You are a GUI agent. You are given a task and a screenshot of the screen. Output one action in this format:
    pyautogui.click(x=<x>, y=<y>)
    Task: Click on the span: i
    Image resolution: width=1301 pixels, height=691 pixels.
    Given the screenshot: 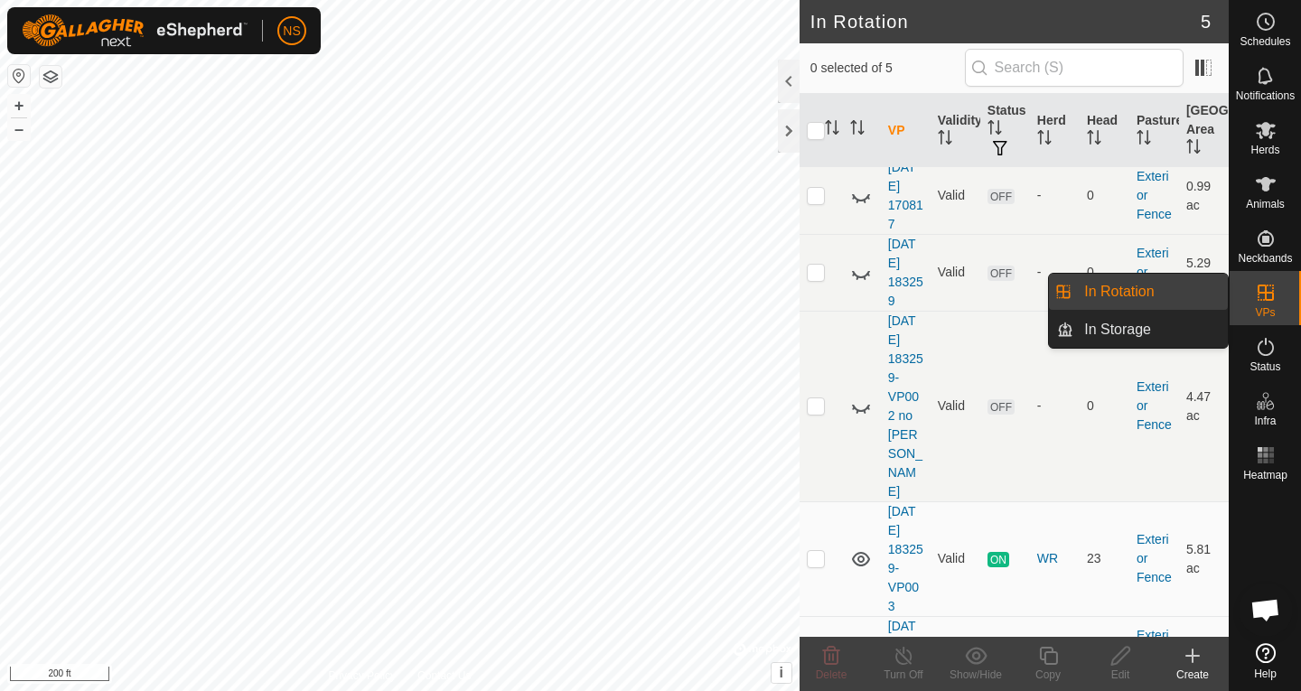 What is the action you would take?
    pyautogui.click(x=781, y=672)
    